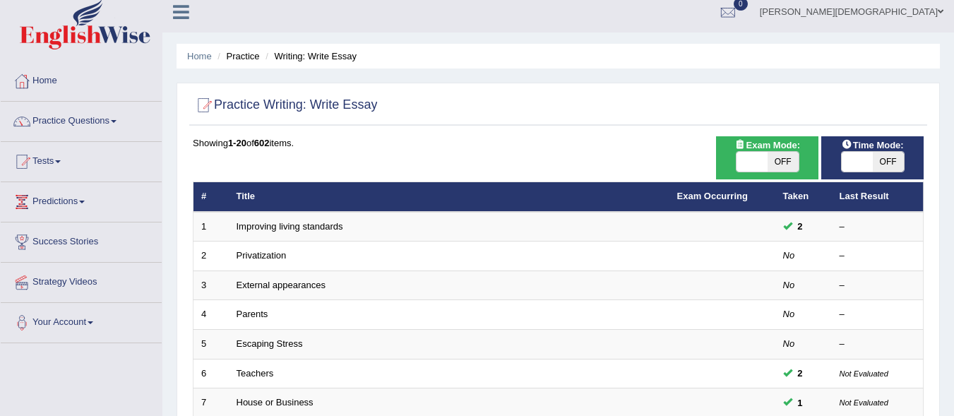 The width and height of the screenshot is (954, 416). Describe the element at coordinates (309, 56) in the screenshot. I see `li: Writing: Write Essay` at that location.